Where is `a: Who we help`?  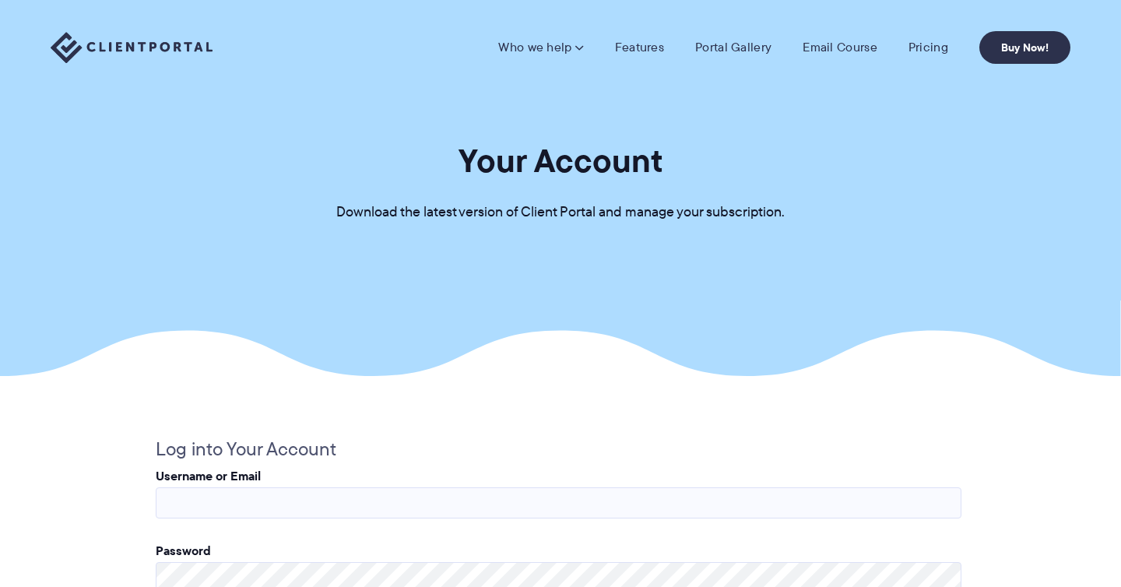 a: Who we help is located at coordinates (540, 47).